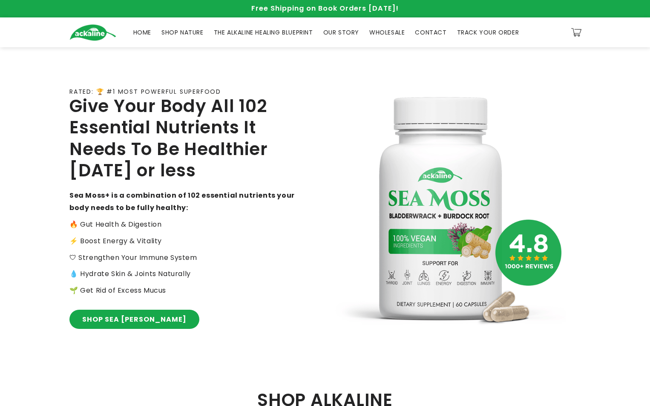 The image size is (650, 406). What do you see at coordinates (142, 32) in the screenshot?
I see `a: HOME` at bounding box center [142, 32].